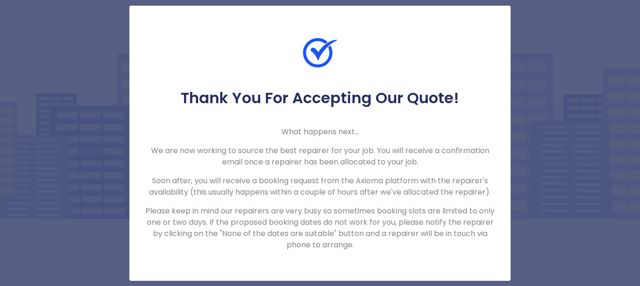 The height and width of the screenshot is (286, 640). I want to click on p: What happens next..., so click(320, 132).